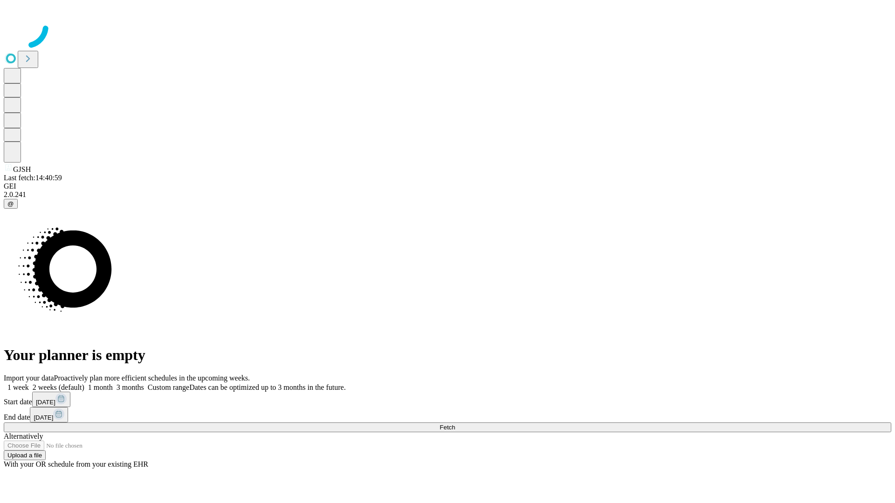 This screenshot has height=503, width=895. I want to click on h1: Your planner is empty, so click(447, 355).